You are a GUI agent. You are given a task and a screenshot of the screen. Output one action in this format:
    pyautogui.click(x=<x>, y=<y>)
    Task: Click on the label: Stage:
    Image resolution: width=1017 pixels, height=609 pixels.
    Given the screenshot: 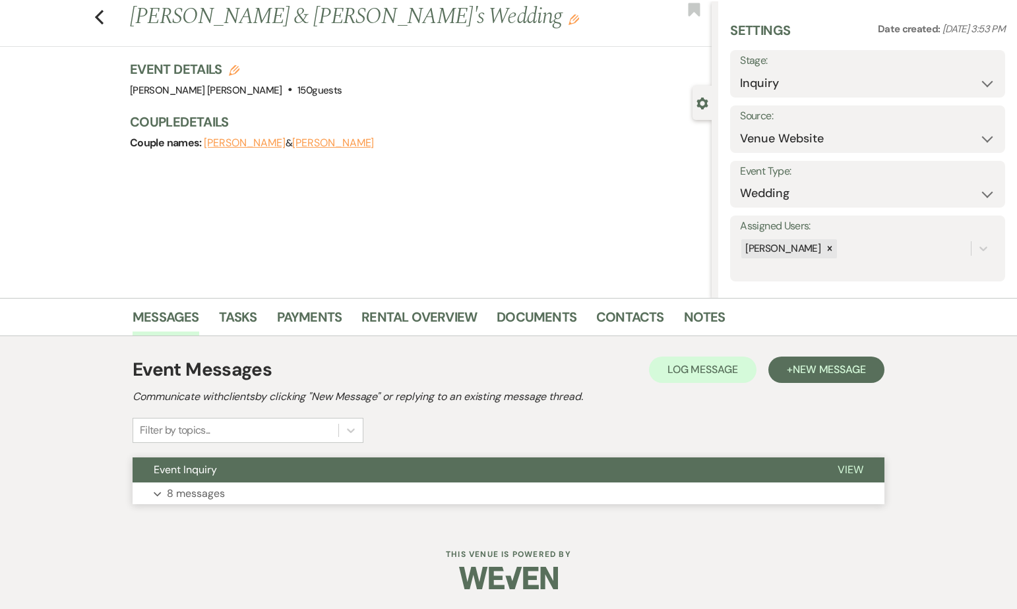 What is the action you would take?
    pyautogui.click(x=867, y=61)
    